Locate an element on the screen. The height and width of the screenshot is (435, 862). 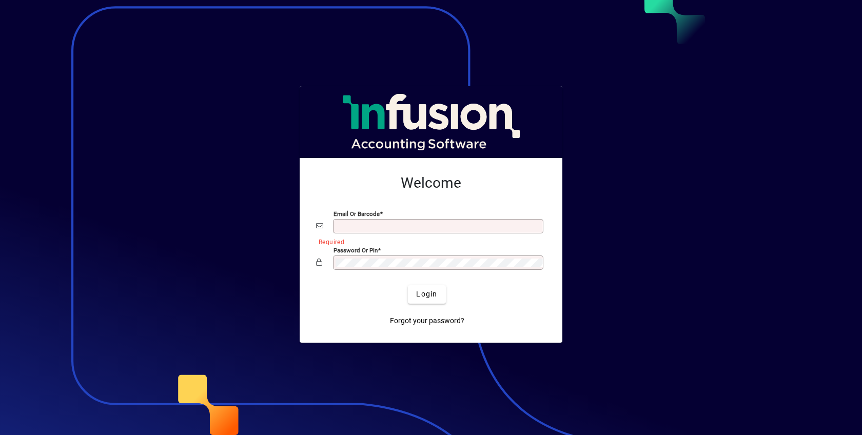
mat-label: Email or Barcode is located at coordinates (357, 213).